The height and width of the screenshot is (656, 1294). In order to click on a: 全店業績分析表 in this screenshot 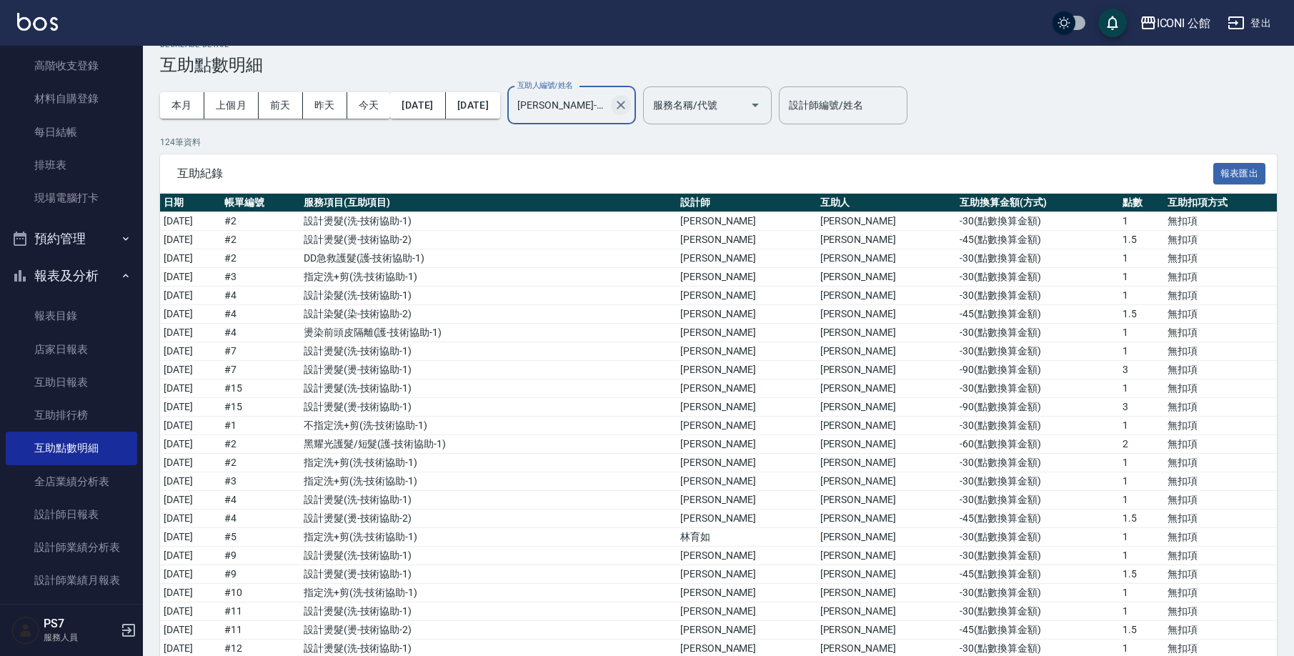, I will do `click(71, 482)`.